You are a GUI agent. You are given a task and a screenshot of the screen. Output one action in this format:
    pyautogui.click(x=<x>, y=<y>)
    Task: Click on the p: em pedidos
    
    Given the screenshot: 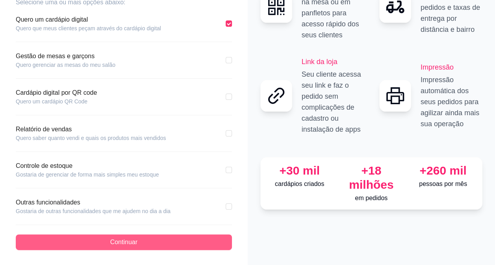 What is the action you would take?
    pyautogui.click(x=371, y=198)
    